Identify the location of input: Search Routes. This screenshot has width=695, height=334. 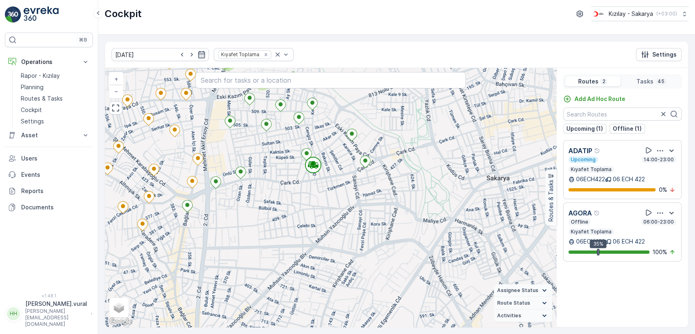
(622, 114).